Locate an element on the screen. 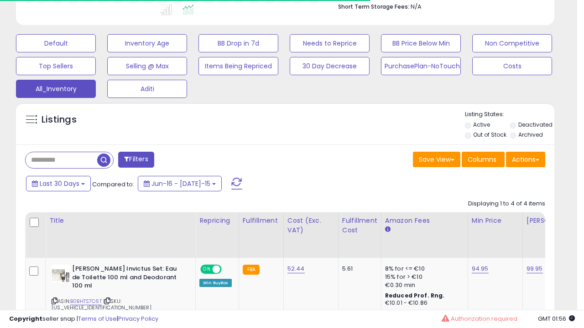  div: ASIN: is located at coordinates (120, 294).